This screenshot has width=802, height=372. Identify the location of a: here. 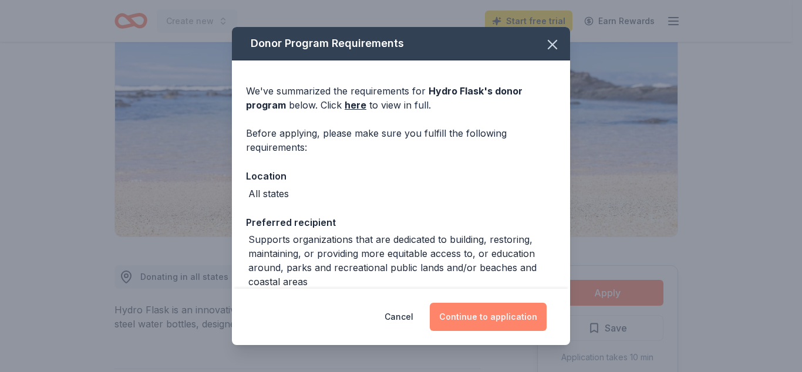
(355, 105).